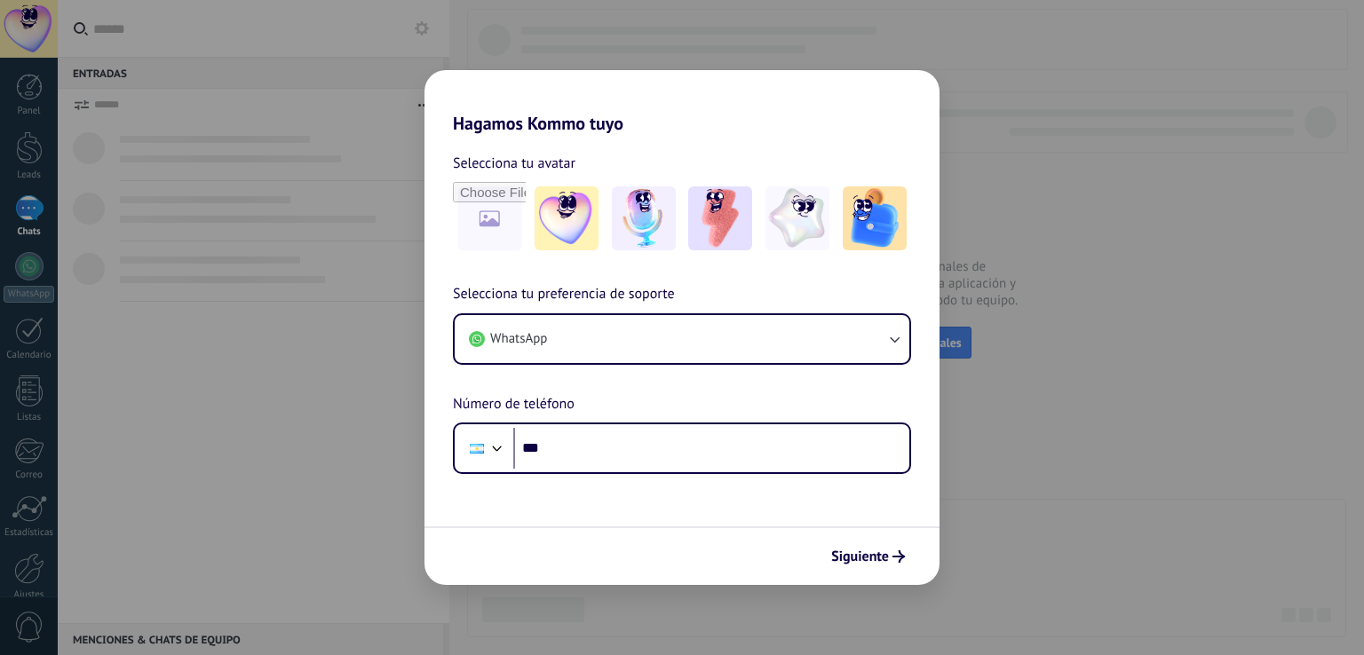 This screenshot has height=655, width=1364. What do you see at coordinates (860, 557) in the screenshot?
I see `span: Siguiente` at bounding box center [860, 557].